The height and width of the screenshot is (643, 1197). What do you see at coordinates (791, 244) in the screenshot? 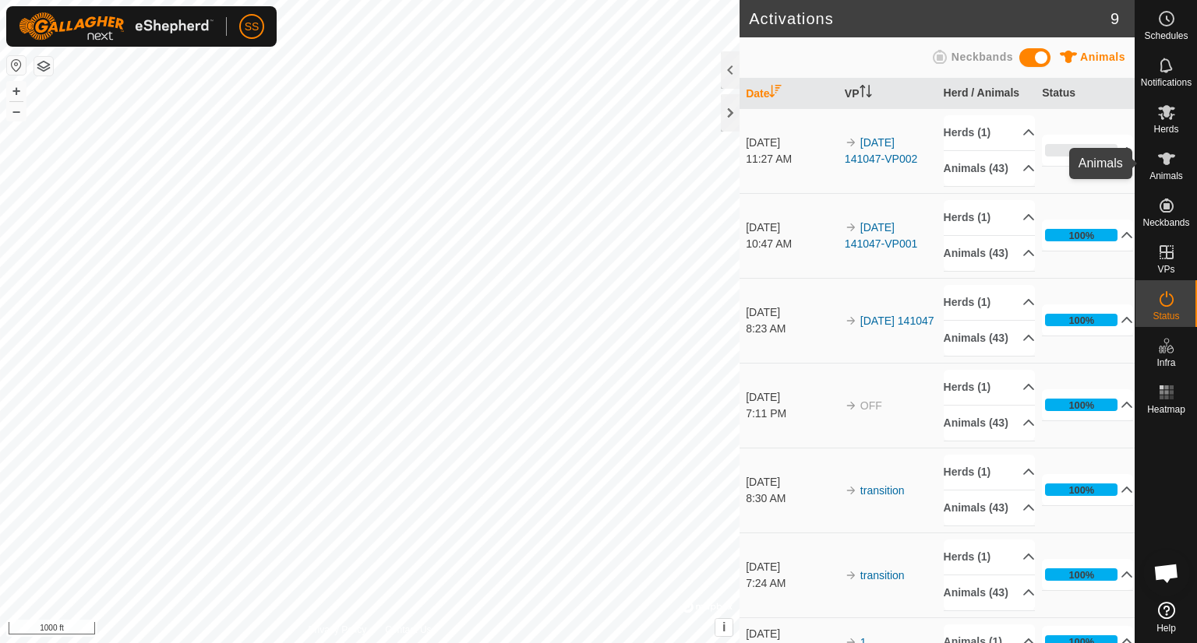
I see `div: 10:47 AM` at bounding box center [791, 244].